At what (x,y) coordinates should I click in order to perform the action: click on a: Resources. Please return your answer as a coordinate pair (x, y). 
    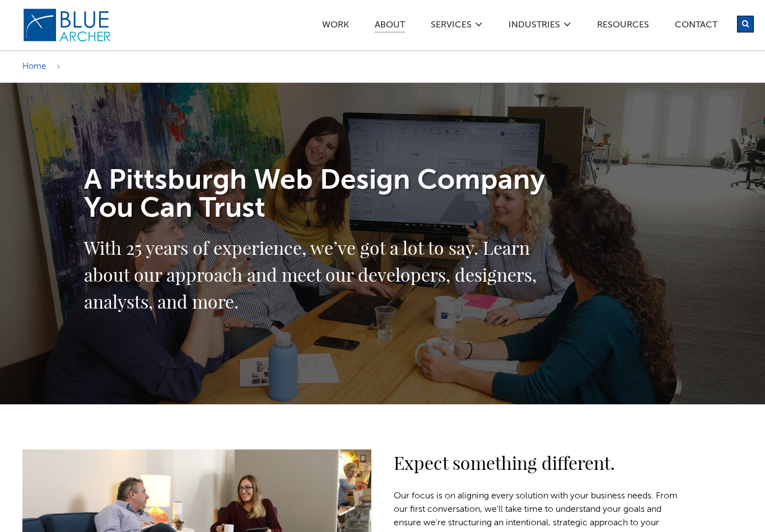
    Looking at the image, I should click on (623, 26).